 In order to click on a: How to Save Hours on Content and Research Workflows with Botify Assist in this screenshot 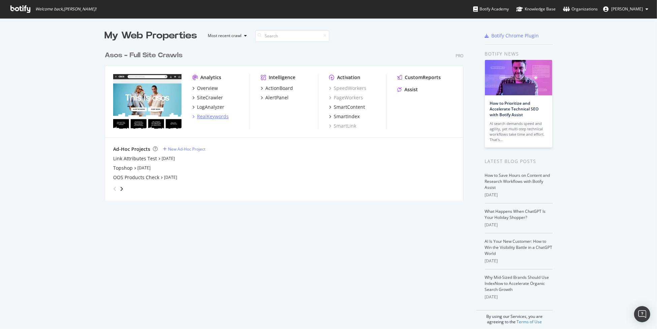, I will do `click(518, 181)`.